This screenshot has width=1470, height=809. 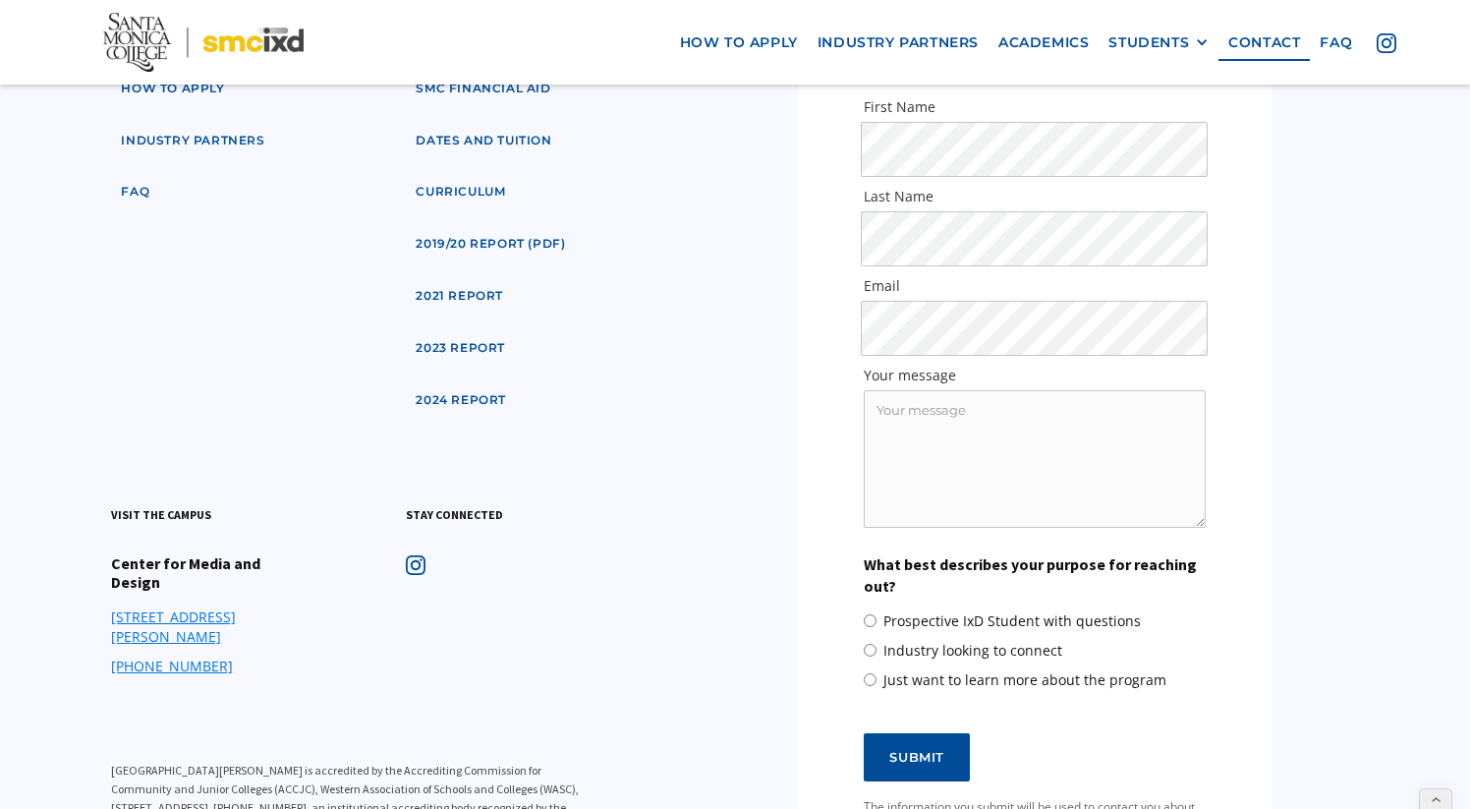 I want to click on a: 2019/20 Report (pdf), so click(x=490, y=244).